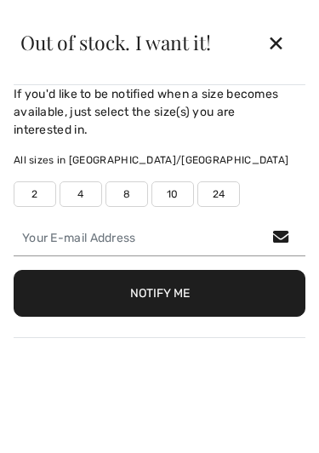 This screenshot has height=453, width=319. Describe the element at coordinates (137, 42) in the screenshot. I see `div: Out of stock. I want it!` at that location.